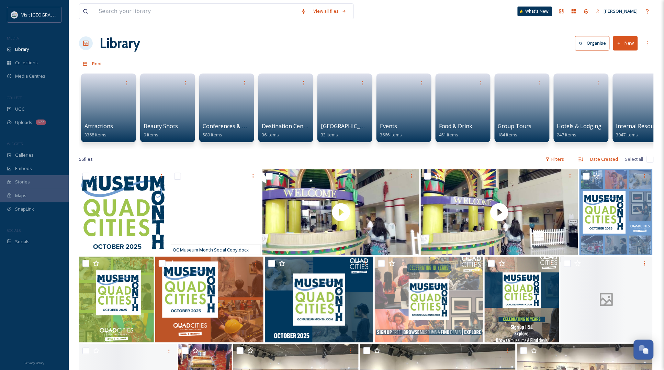 The height and width of the screenshot is (370, 664). Describe the element at coordinates (120, 43) in the screenshot. I see `h1: Library` at that location.